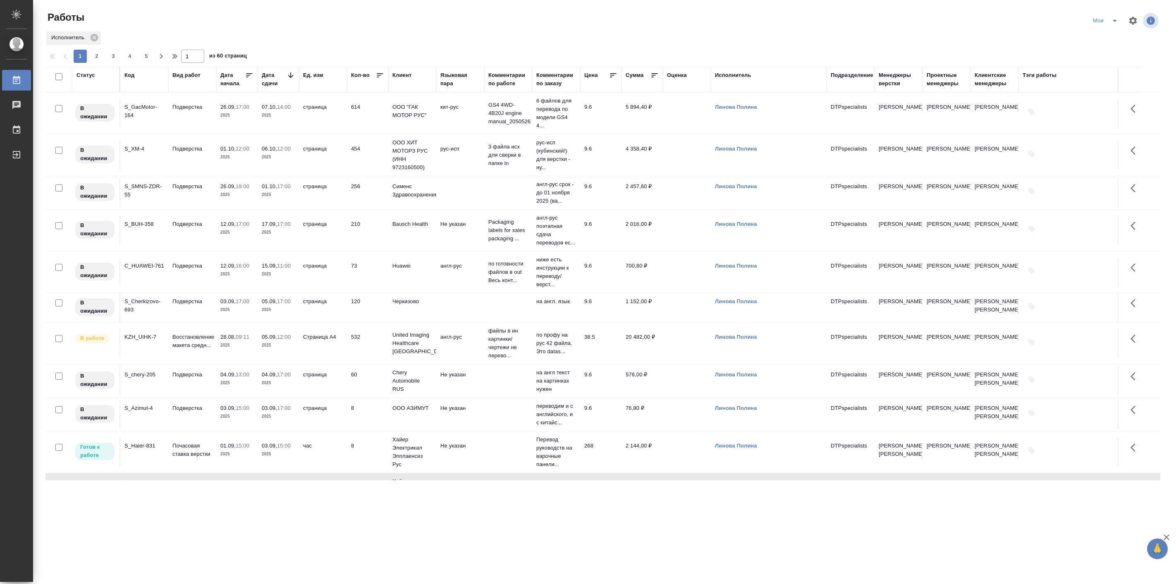  I want to click on div: split button, so click(1107, 21).